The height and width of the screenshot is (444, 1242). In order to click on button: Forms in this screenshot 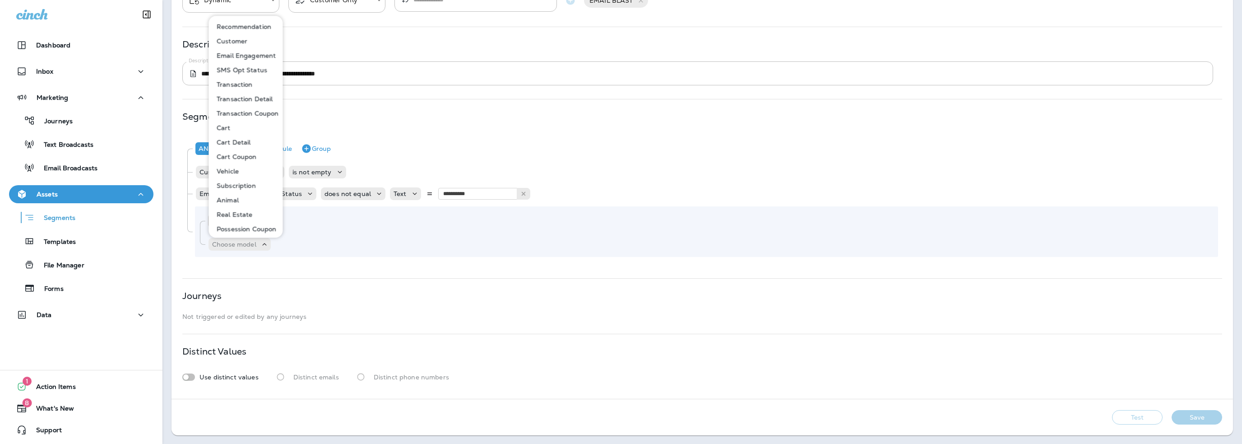, I will do `click(81, 288)`.